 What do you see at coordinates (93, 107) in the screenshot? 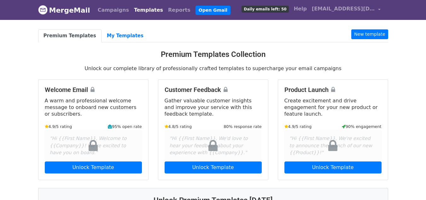
I see `p: A warm and professional welcome message to onboard new customers or subscribers.` at bounding box center [93, 107].